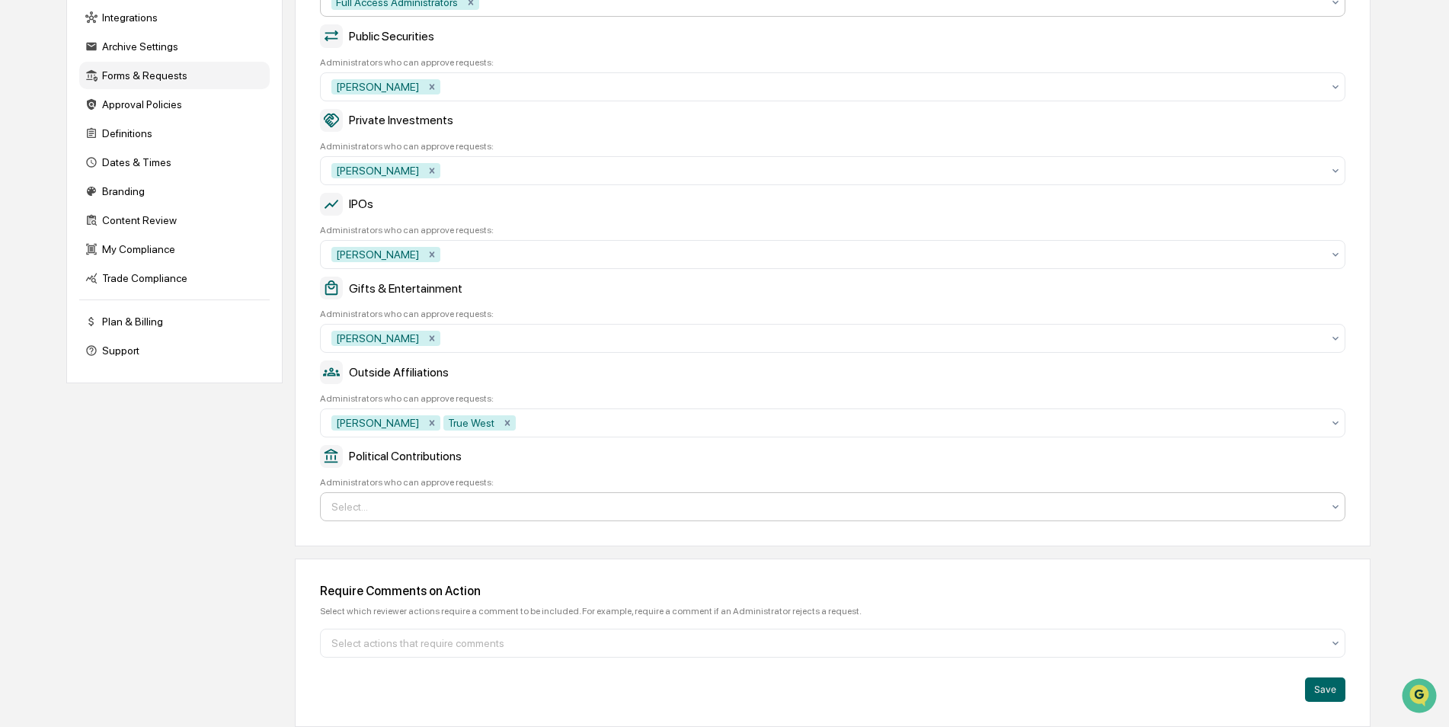  What do you see at coordinates (174, 162) in the screenshot?
I see `div: Dates & Times` at bounding box center [174, 162].